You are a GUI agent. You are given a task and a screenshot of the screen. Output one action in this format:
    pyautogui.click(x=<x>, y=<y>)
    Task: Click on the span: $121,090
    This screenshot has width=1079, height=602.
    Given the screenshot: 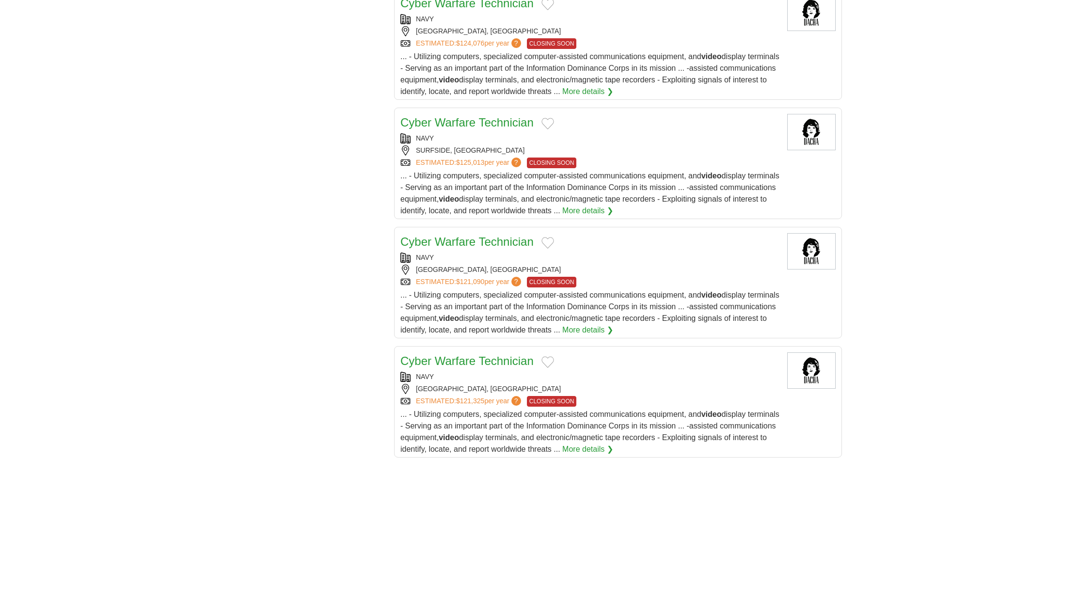 What is the action you would take?
    pyautogui.click(x=470, y=282)
    